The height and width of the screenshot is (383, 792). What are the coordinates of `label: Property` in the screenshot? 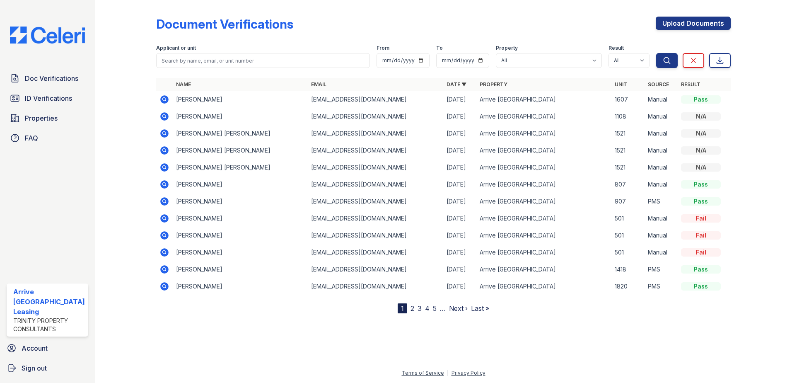 It's located at (506, 48).